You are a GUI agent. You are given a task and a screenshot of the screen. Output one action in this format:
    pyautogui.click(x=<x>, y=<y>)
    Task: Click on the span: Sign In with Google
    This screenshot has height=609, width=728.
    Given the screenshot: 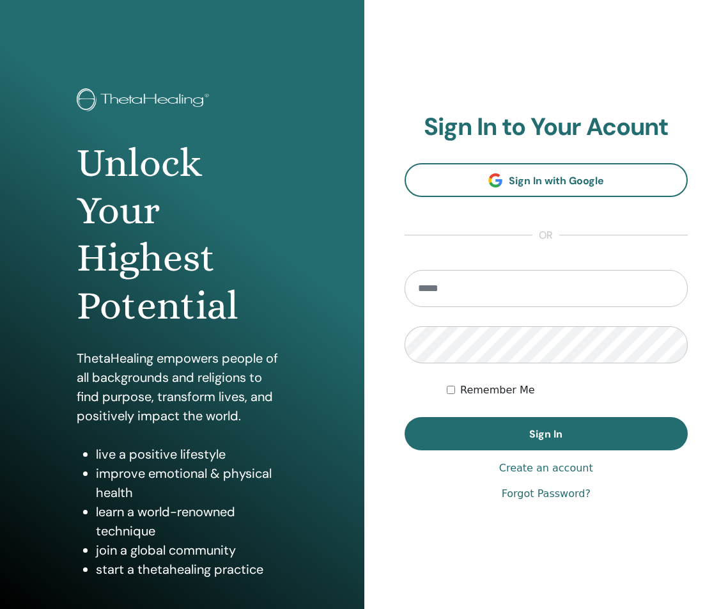 What is the action you would take?
    pyautogui.click(x=556, y=180)
    